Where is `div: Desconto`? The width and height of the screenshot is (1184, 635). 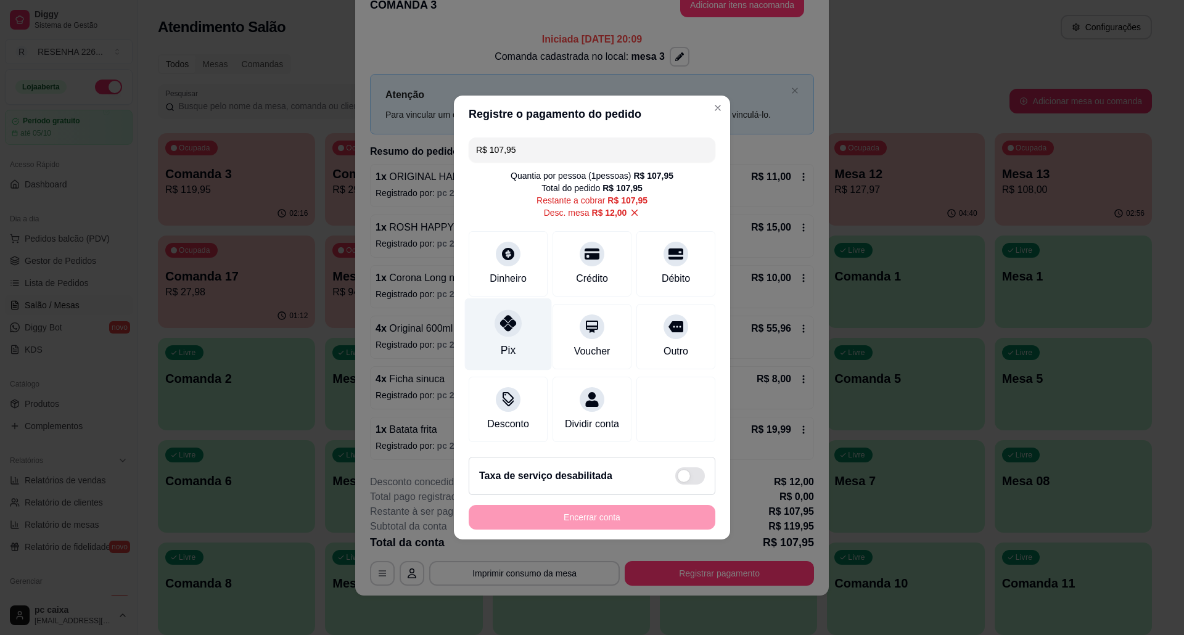 div: Desconto is located at coordinates (508, 424).